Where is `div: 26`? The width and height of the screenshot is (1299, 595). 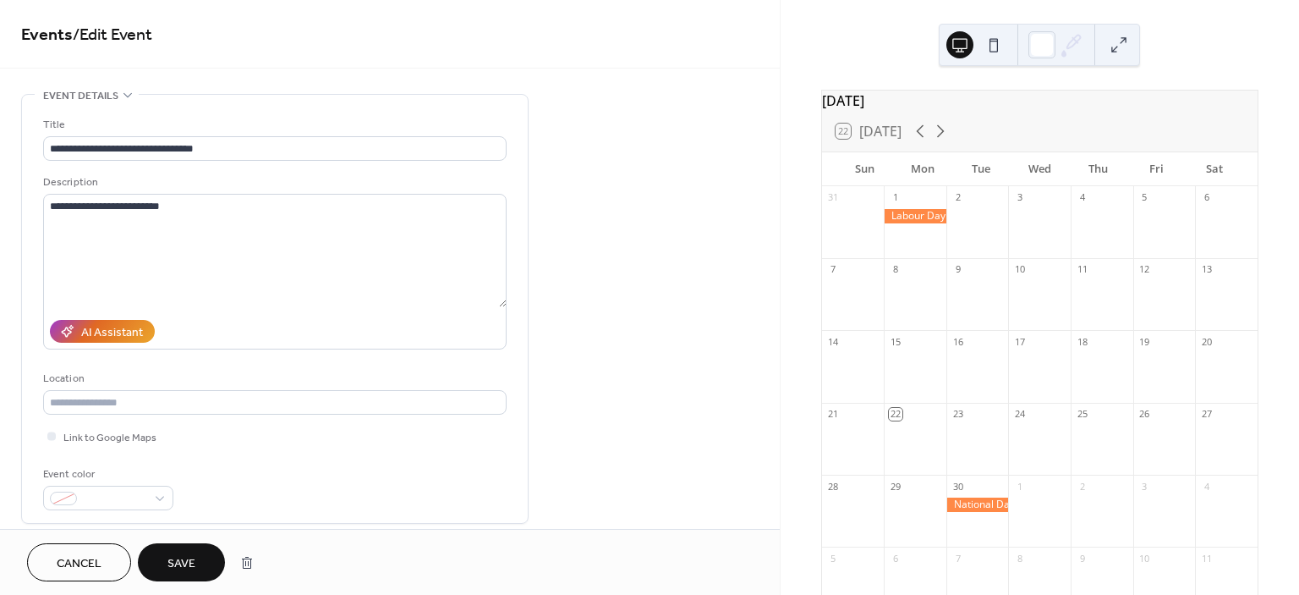 div: 26 is located at coordinates (1145, 414).